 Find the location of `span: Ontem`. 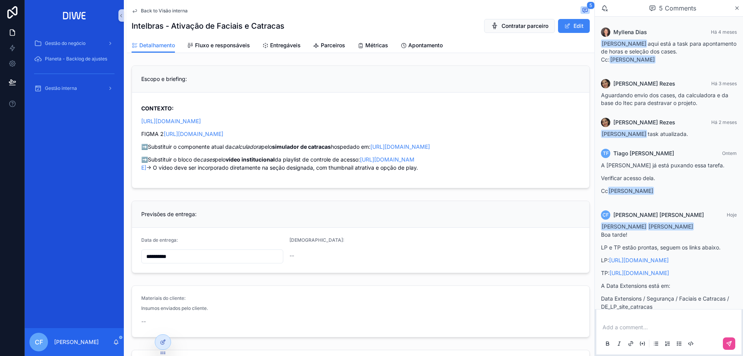

span: Ontem is located at coordinates (730, 153).